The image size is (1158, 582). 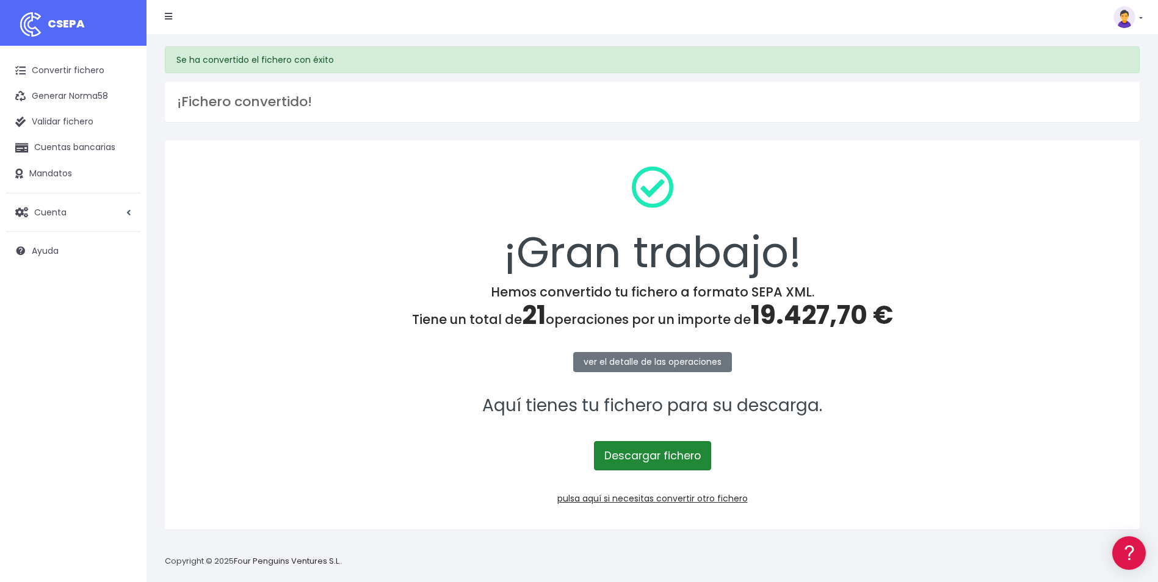 What do you see at coordinates (122, 90) in the screenshot?
I see `div: Información general` at bounding box center [122, 90].